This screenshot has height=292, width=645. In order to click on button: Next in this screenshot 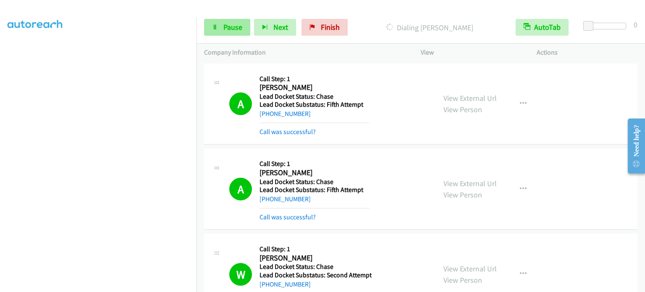, I will do `click(275, 27)`.